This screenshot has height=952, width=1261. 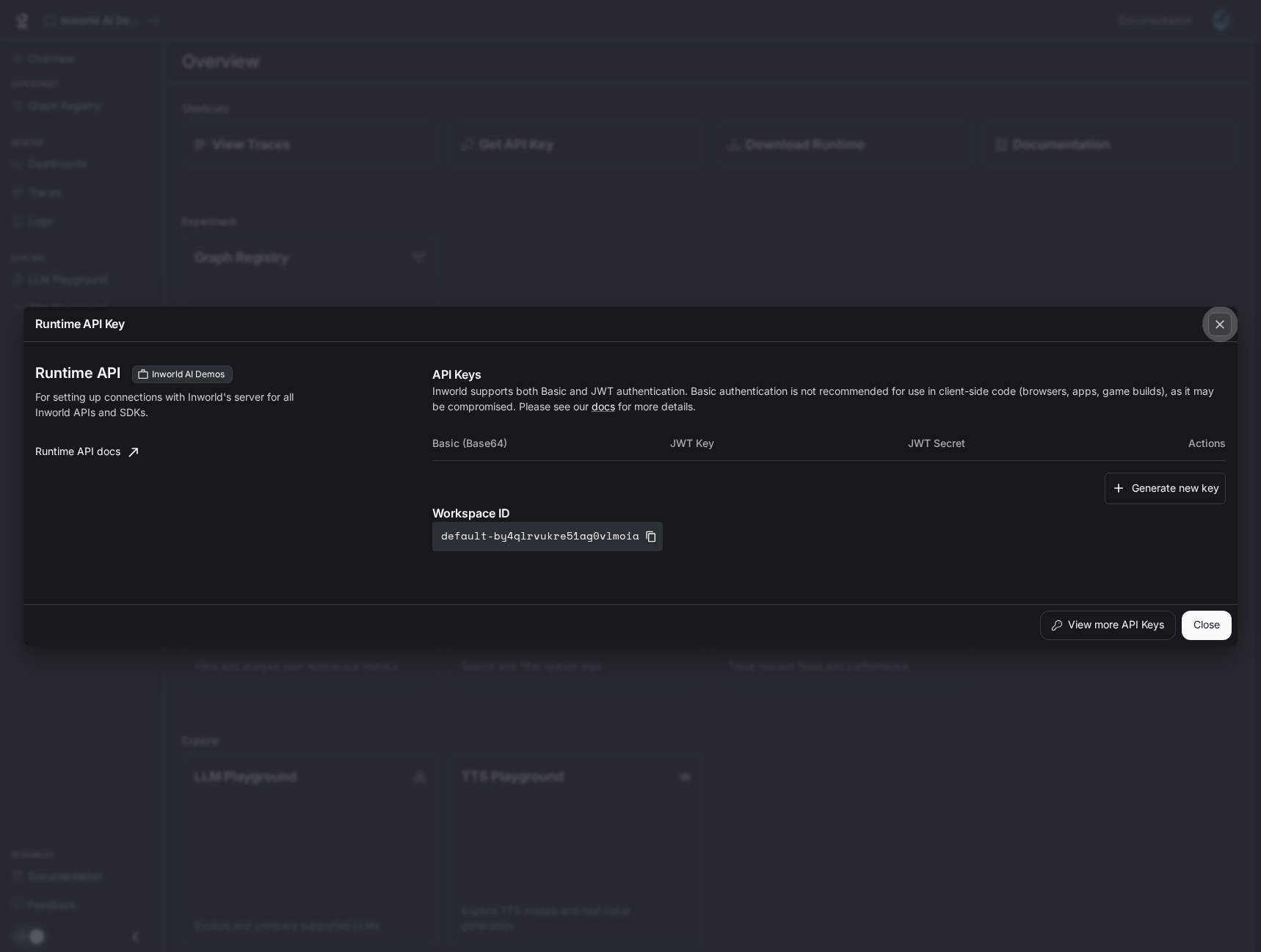 I want to click on th: JWT Key, so click(x=790, y=443).